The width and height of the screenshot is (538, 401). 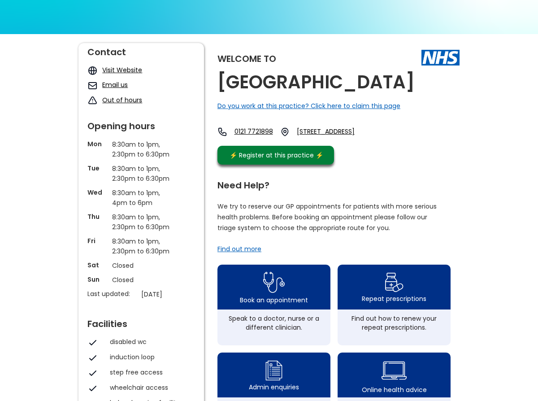 What do you see at coordinates (246, 59) in the screenshot?
I see `div: Welcome to` at bounding box center [246, 59].